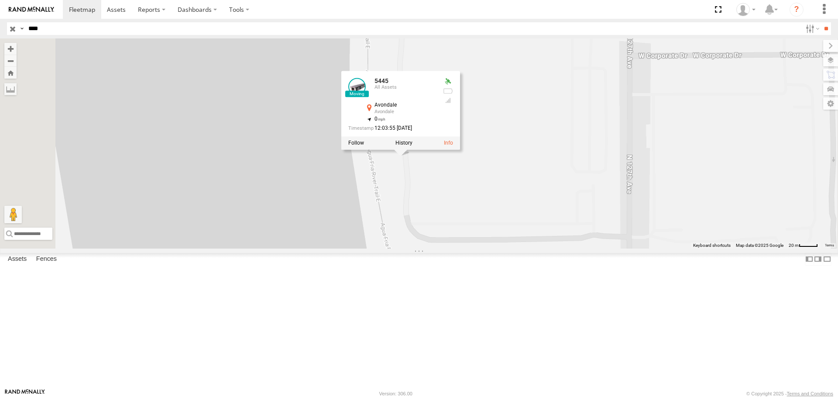  What do you see at coordinates (790, 393) in the screenshot?
I see `div: © Copyright 2025 -` at bounding box center [790, 393].